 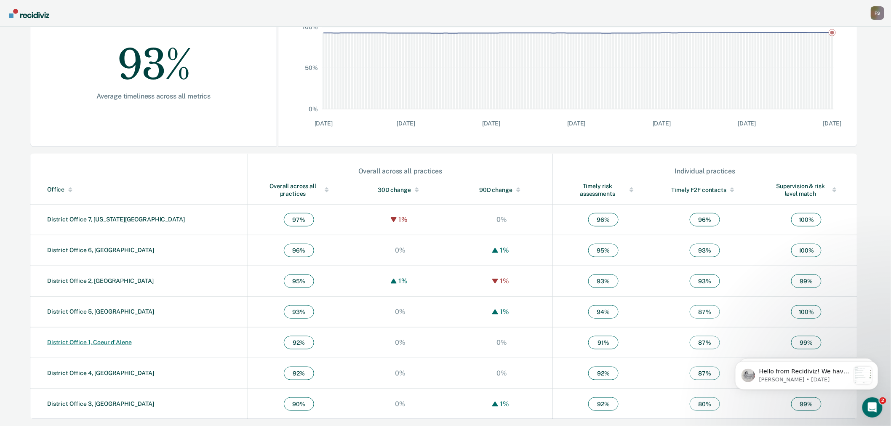 What do you see at coordinates (26, 31) in the screenshot?
I see `img: Profile image for Kim` at bounding box center [26, 31].